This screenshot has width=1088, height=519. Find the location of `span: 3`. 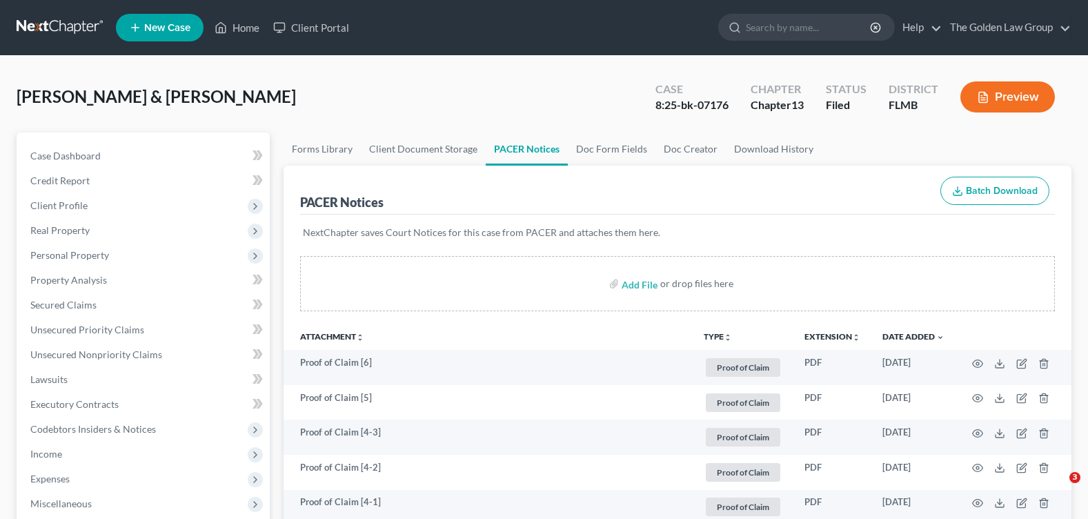

span: 3 is located at coordinates (1075, 478).